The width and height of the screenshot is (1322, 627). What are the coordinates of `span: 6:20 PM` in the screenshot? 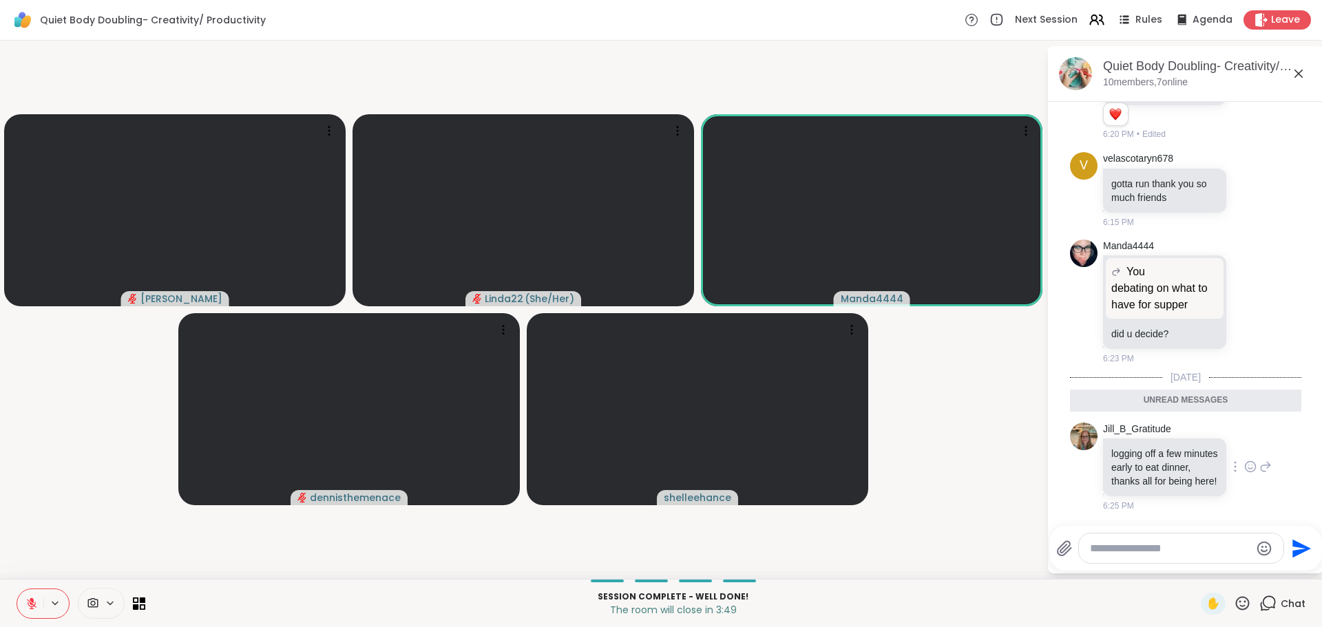 It's located at (1118, 134).